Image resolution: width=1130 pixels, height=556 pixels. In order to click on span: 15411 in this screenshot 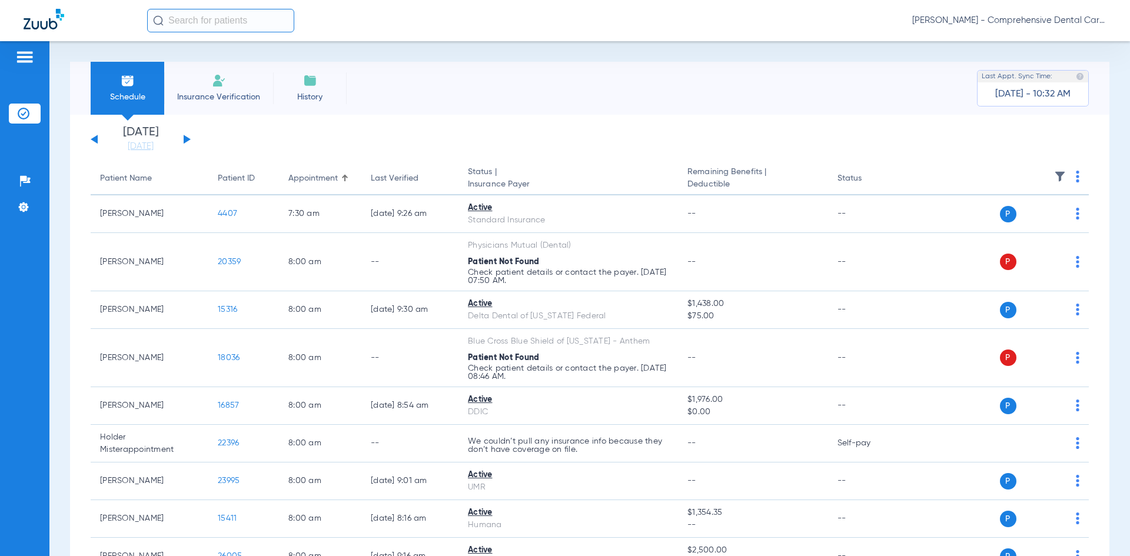, I will do `click(227, 519)`.